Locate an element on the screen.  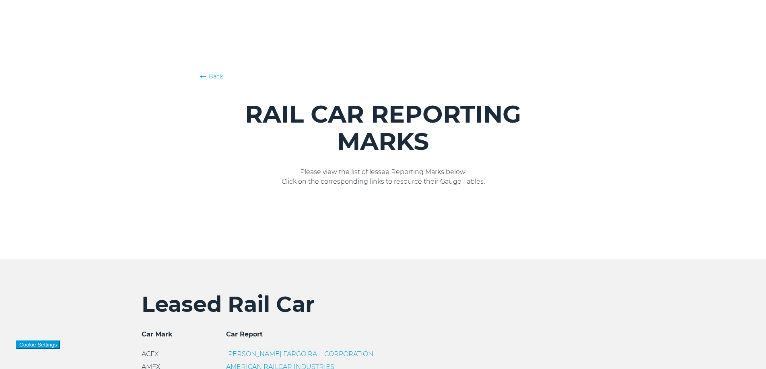
p: Please view the list of lessee Reporting Marks below. Click on the corresponding links to resourc... is located at coordinates (383, 177).